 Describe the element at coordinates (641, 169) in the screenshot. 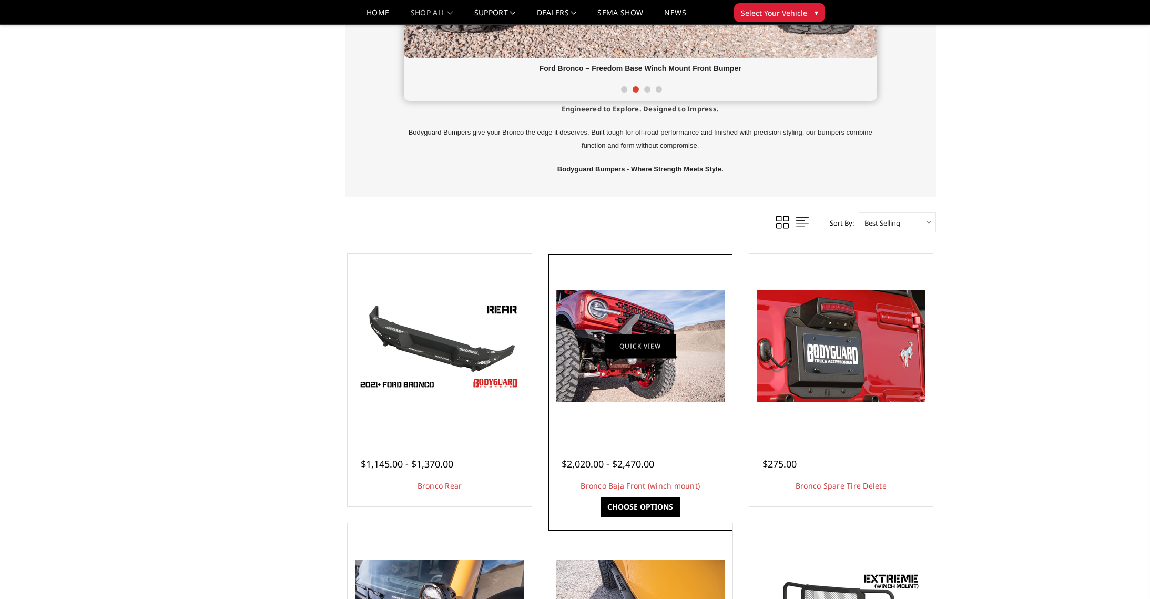

I see `span: Bodyguard Bumpers - Where Strength Meets Style.` at that location.